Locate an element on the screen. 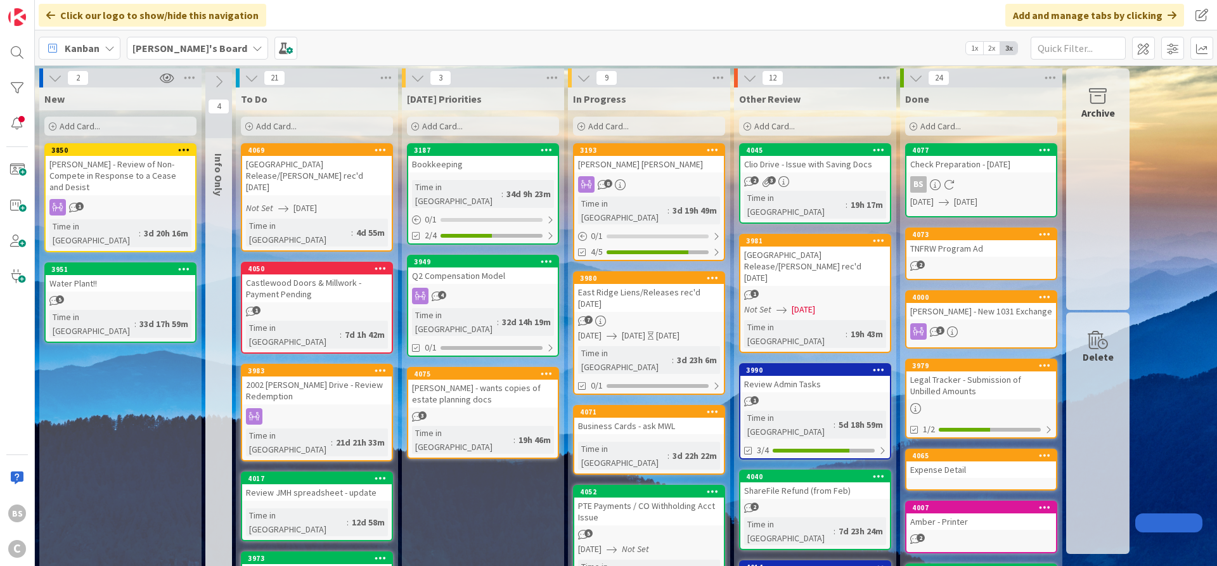  span: 9 is located at coordinates (606, 78).